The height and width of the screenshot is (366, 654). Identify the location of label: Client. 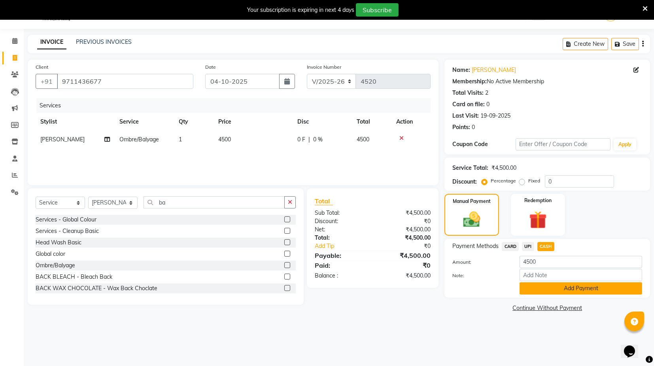
(42, 67).